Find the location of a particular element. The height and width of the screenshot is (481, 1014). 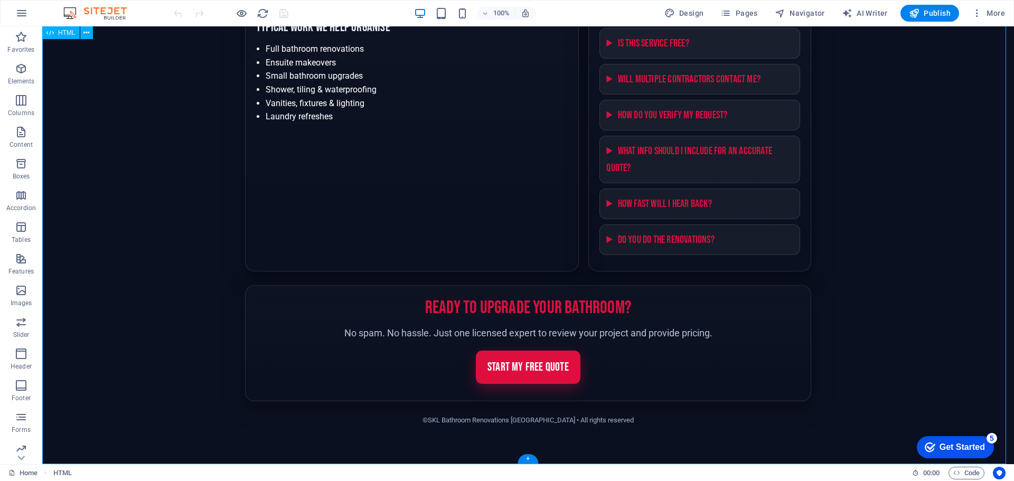

span: AI Writer is located at coordinates (865, 13).